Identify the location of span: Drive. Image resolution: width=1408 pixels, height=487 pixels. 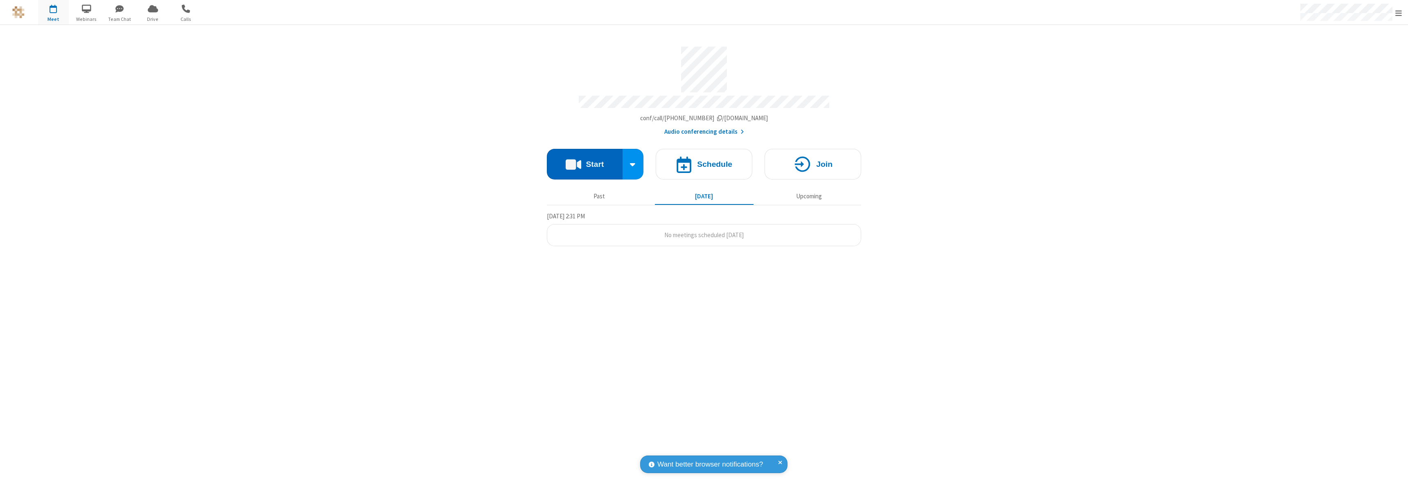
(153, 19).